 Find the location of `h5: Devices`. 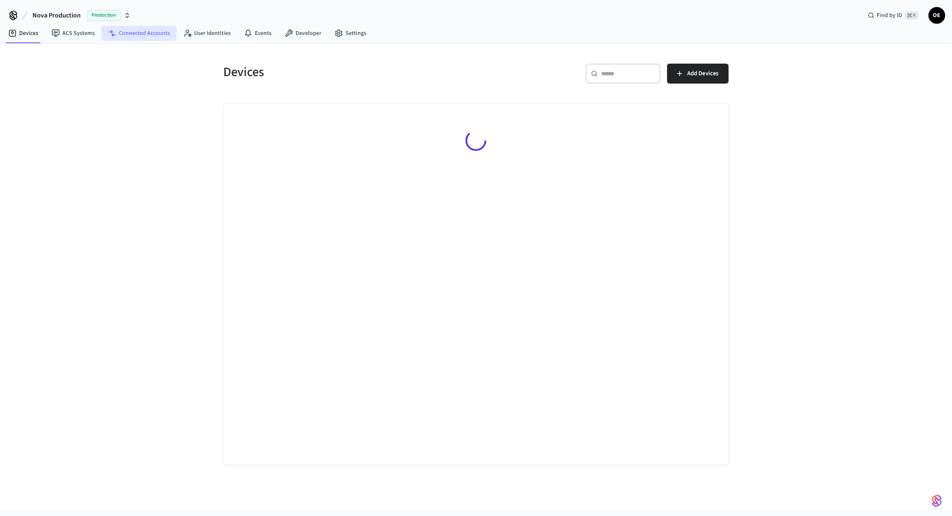

h5: Devices is located at coordinates (347, 72).